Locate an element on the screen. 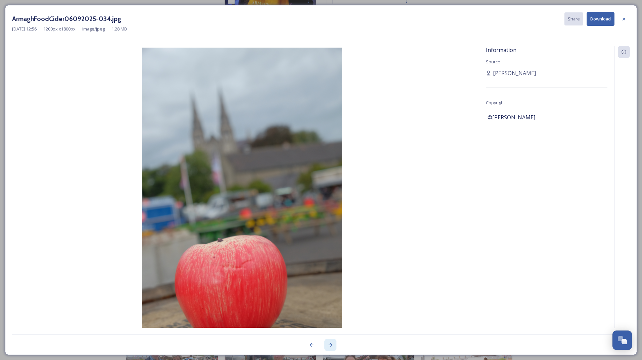  span: Information is located at coordinates (501, 50).